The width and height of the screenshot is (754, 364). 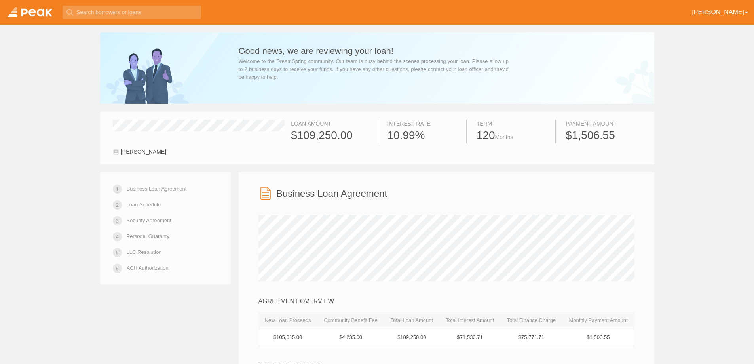 What do you see at coordinates (412, 337) in the screenshot?
I see `td: $109,250.00` at bounding box center [412, 337].